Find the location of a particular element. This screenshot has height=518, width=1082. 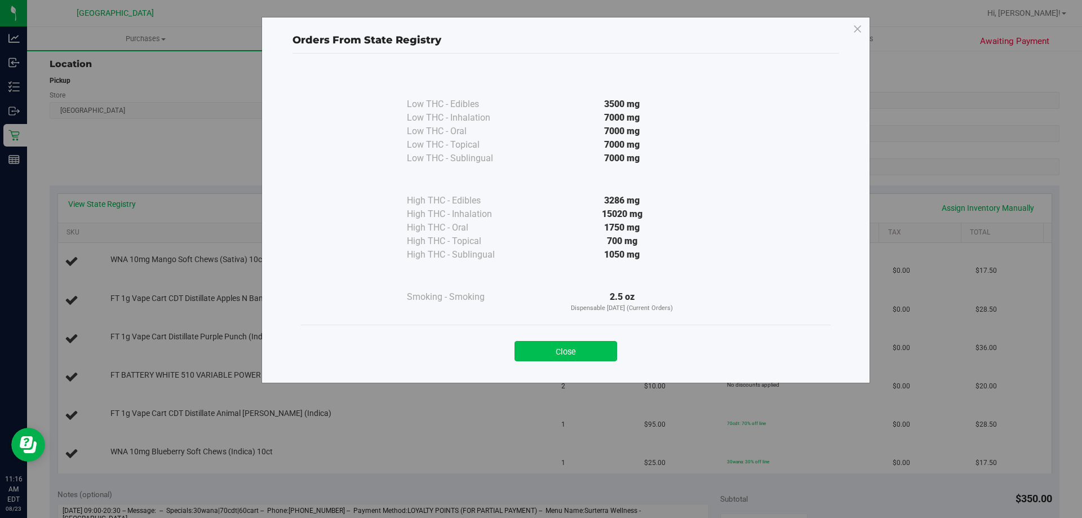

div: 1750 mg is located at coordinates (622, 228).